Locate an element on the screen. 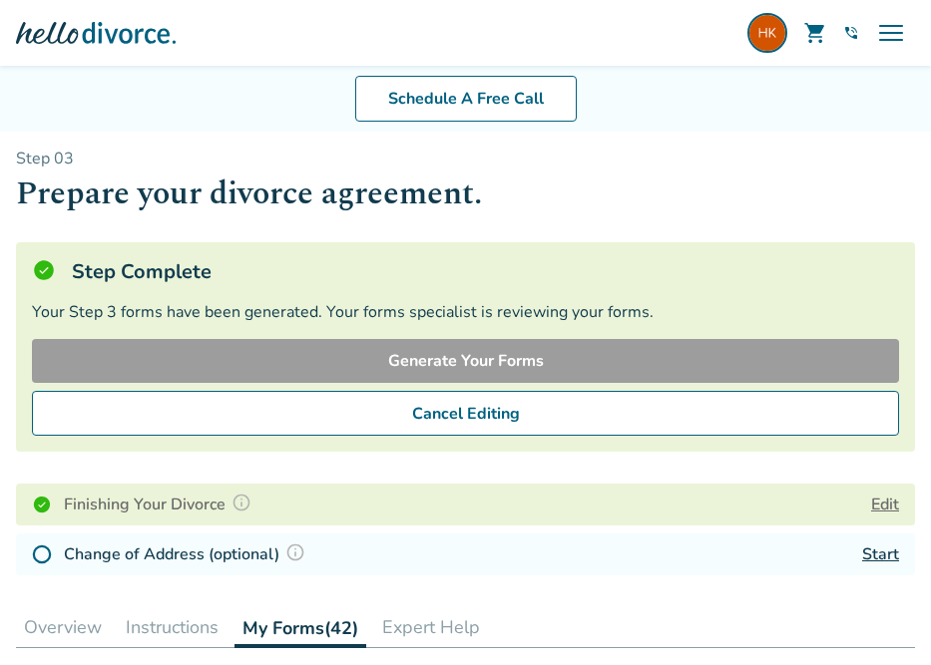  span: shopping_cart is located at coordinates (815, 33).